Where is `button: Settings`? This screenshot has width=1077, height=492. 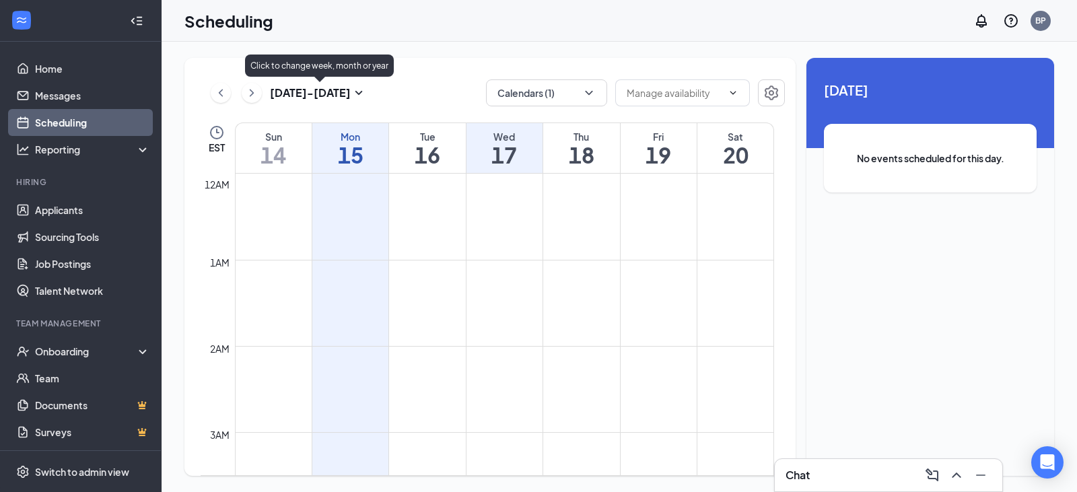
button: Settings is located at coordinates (771, 93).